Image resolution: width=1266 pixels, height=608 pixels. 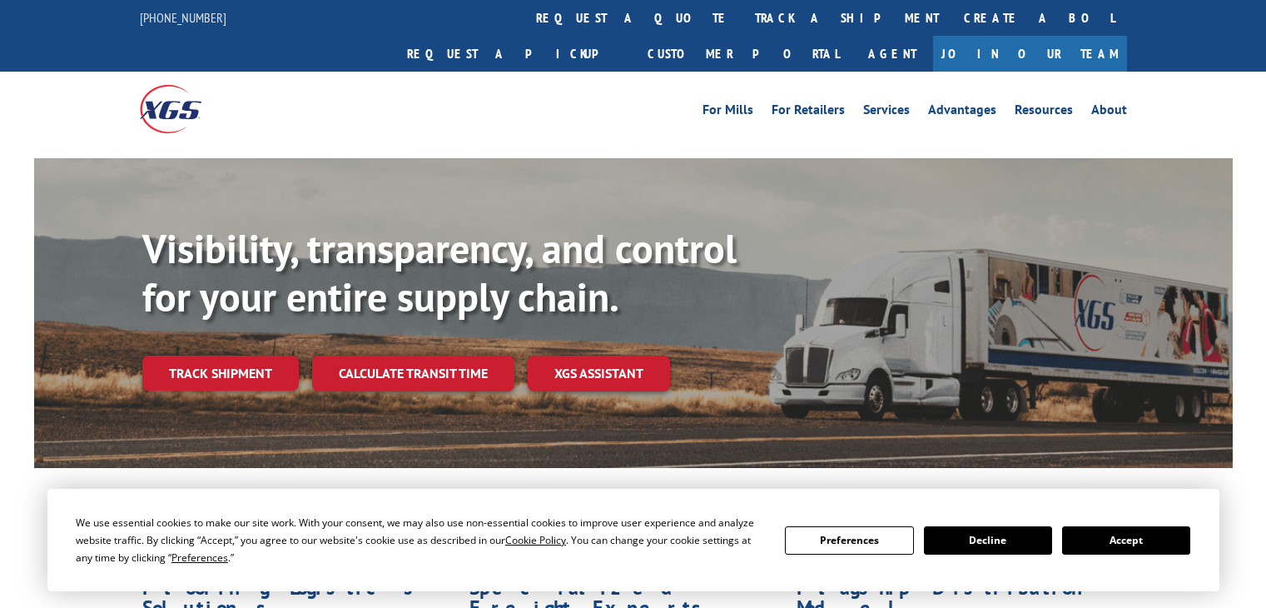 I want to click on a: Calculate transit time, so click(x=413, y=373).